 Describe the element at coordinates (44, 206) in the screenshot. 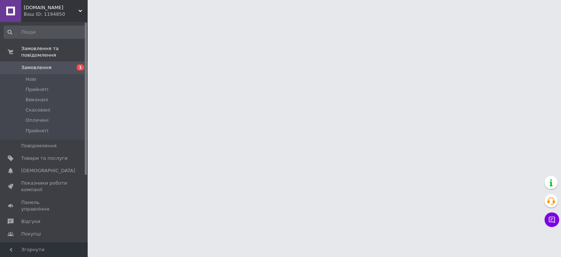

I see `span: Панель управління` at that location.